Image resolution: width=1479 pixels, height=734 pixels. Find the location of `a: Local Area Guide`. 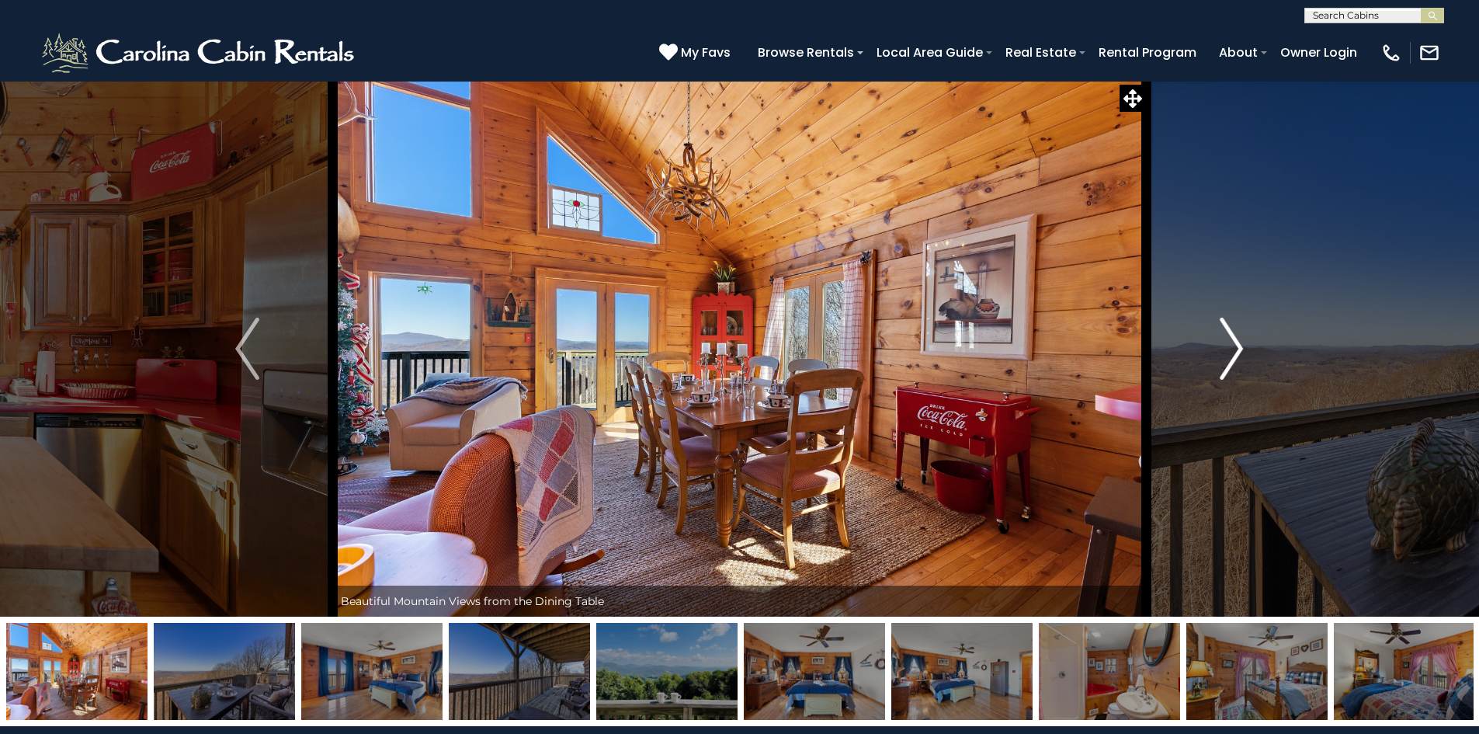

a: Local Area Guide is located at coordinates (930, 52).